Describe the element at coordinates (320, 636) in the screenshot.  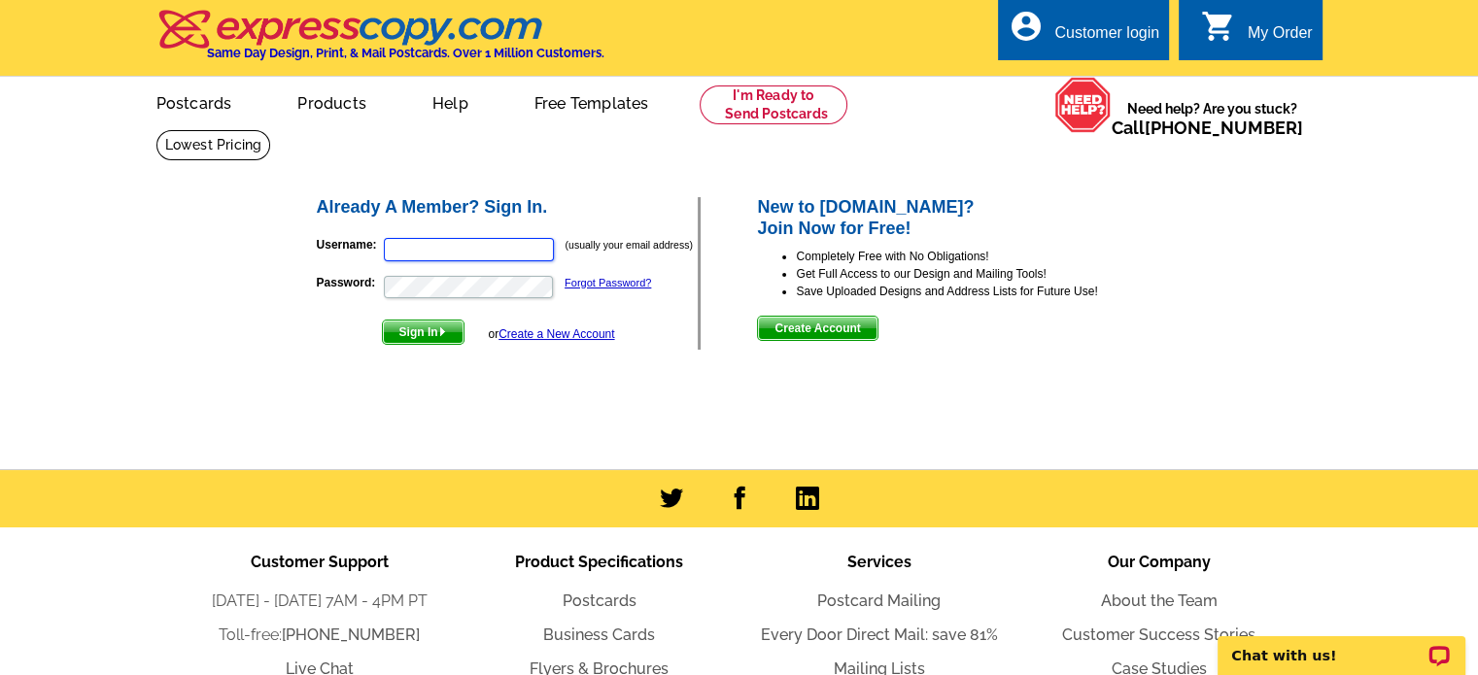
I see `li: Toll-free:` at that location.